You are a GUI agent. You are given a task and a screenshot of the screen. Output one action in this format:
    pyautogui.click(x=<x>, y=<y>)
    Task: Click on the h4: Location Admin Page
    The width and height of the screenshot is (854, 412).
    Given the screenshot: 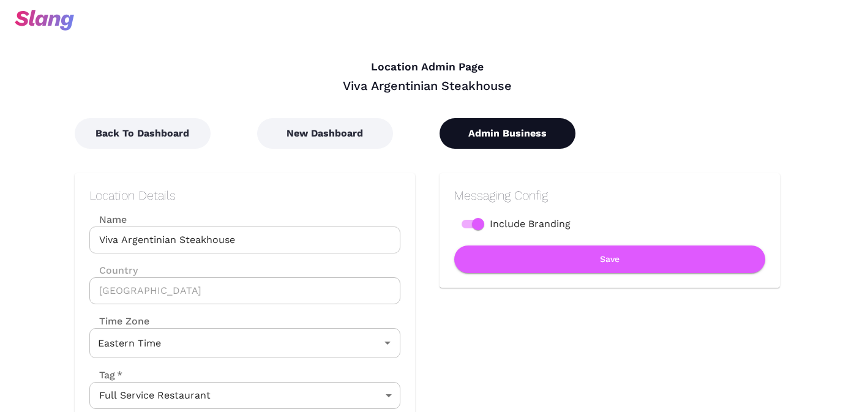 What is the action you would take?
    pyautogui.click(x=427, y=67)
    